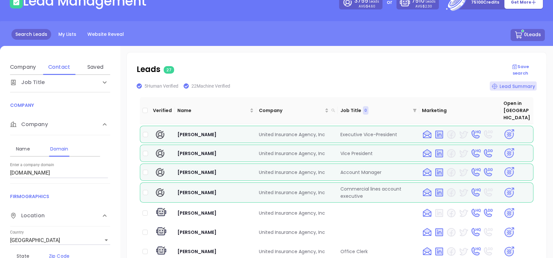  What do you see at coordinates (379, 172) in the screenshot?
I see `td: Account Manager` at bounding box center [379, 172].